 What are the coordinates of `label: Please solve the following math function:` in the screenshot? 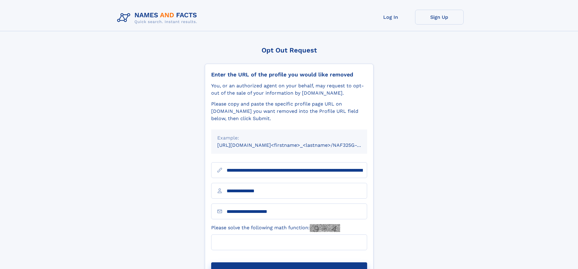 It's located at (275, 228).